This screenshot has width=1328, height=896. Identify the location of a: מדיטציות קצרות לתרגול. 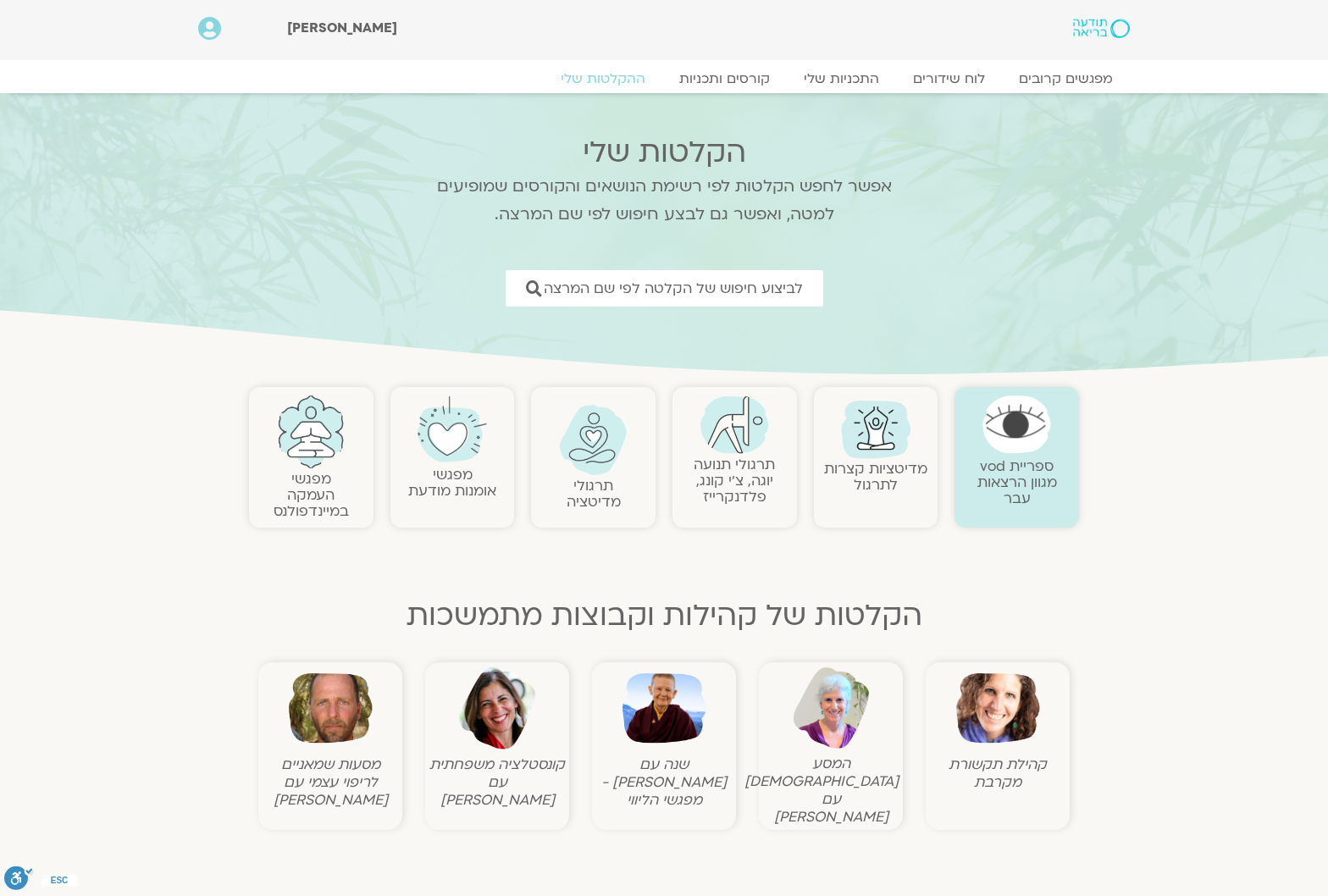
(876, 477).